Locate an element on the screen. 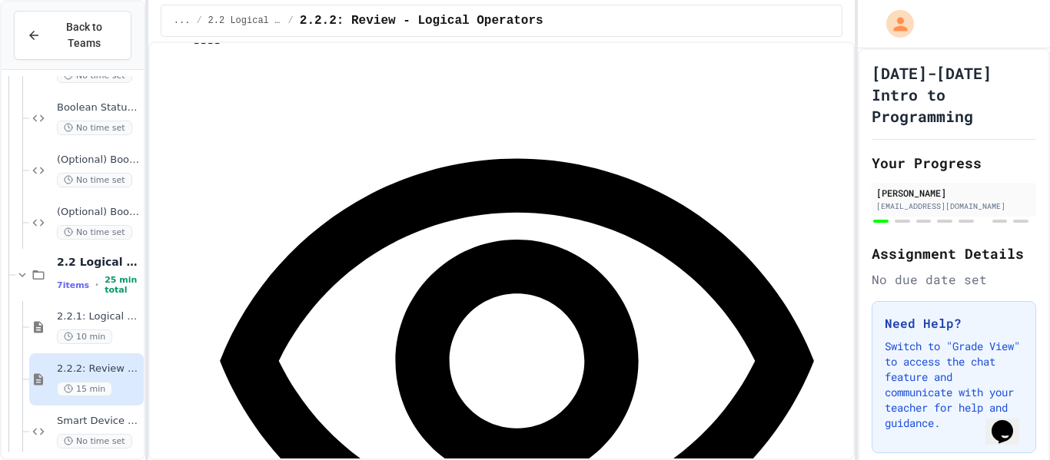  h2: Your Progress is located at coordinates (954, 163).